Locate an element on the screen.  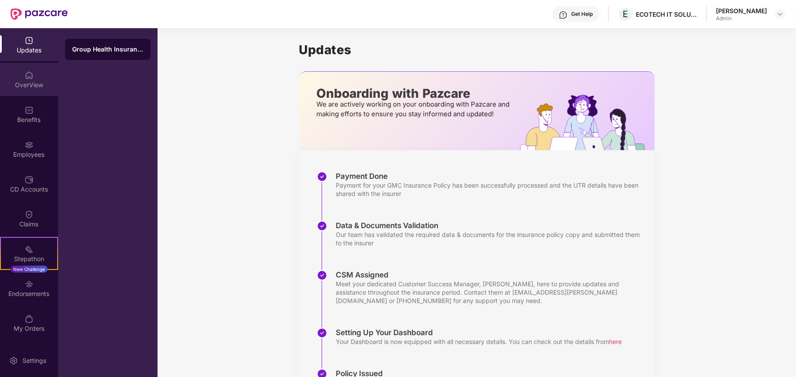
h1: Updates is located at coordinates (477, 50).